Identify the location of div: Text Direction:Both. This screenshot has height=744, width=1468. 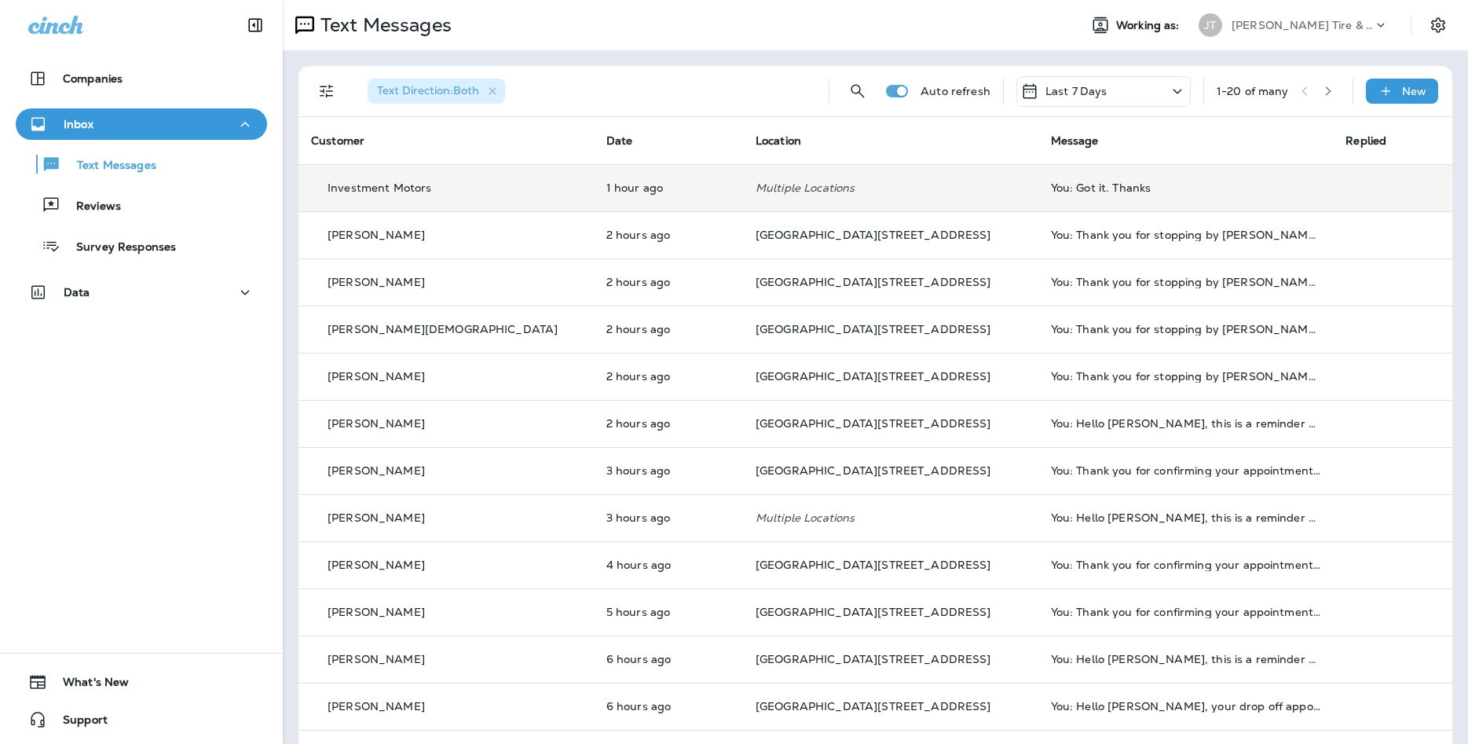
(436, 91).